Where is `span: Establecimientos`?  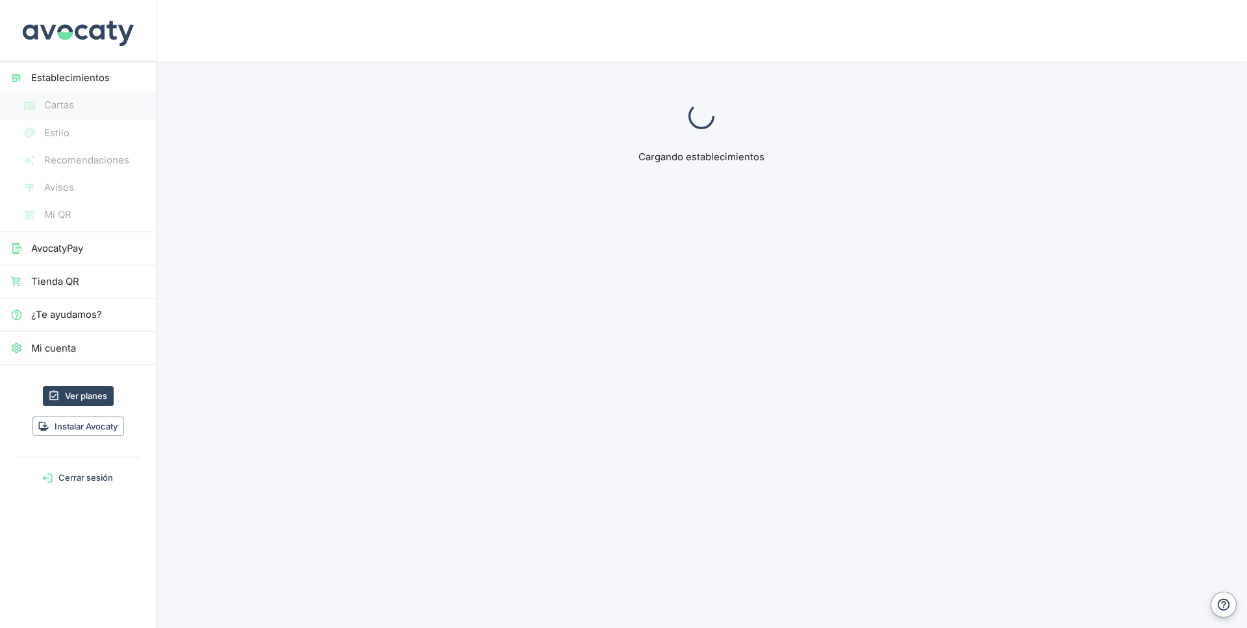
span: Establecimientos is located at coordinates (88, 78).